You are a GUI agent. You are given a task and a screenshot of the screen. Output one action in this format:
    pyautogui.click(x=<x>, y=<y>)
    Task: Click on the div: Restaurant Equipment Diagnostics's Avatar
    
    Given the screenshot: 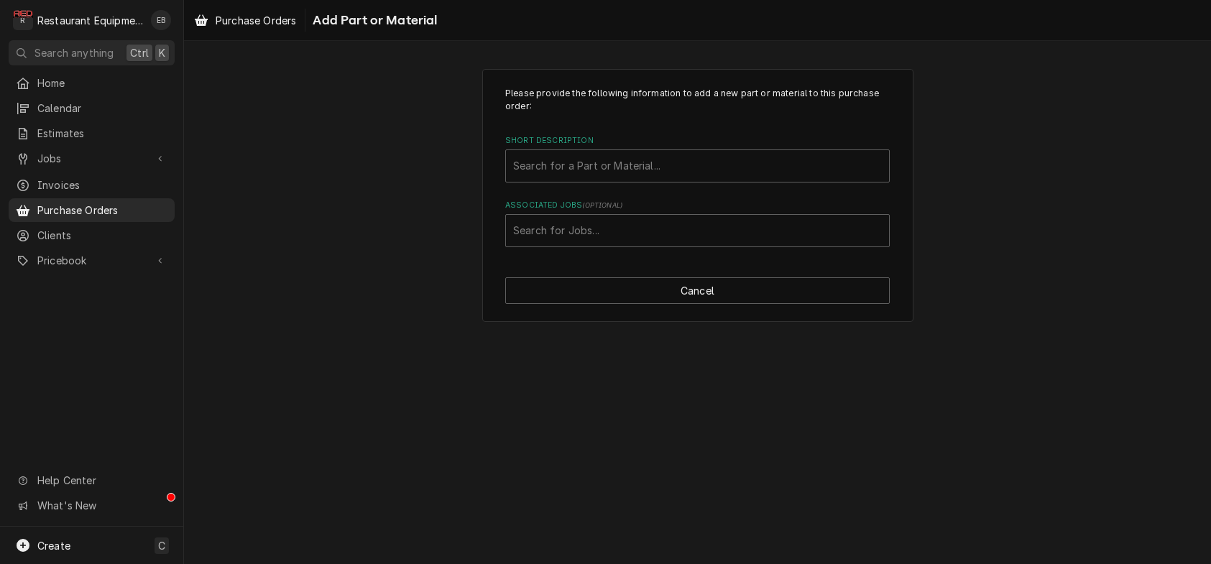 What is the action you would take?
    pyautogui.click(x=23, y=20)
    